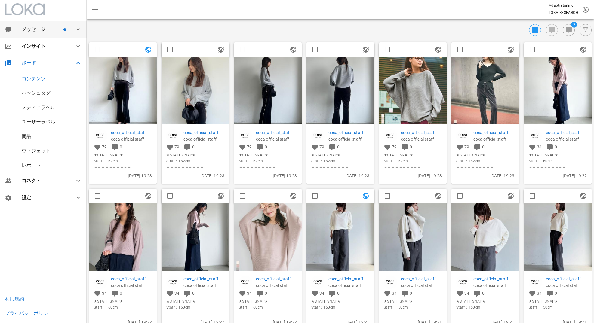 The height and width of the screenshot is (323, 594). What do you see at coordinates (563, 5) in the screenshot?
I see `p: Adaptretailing` at bounding box center [563, 5].